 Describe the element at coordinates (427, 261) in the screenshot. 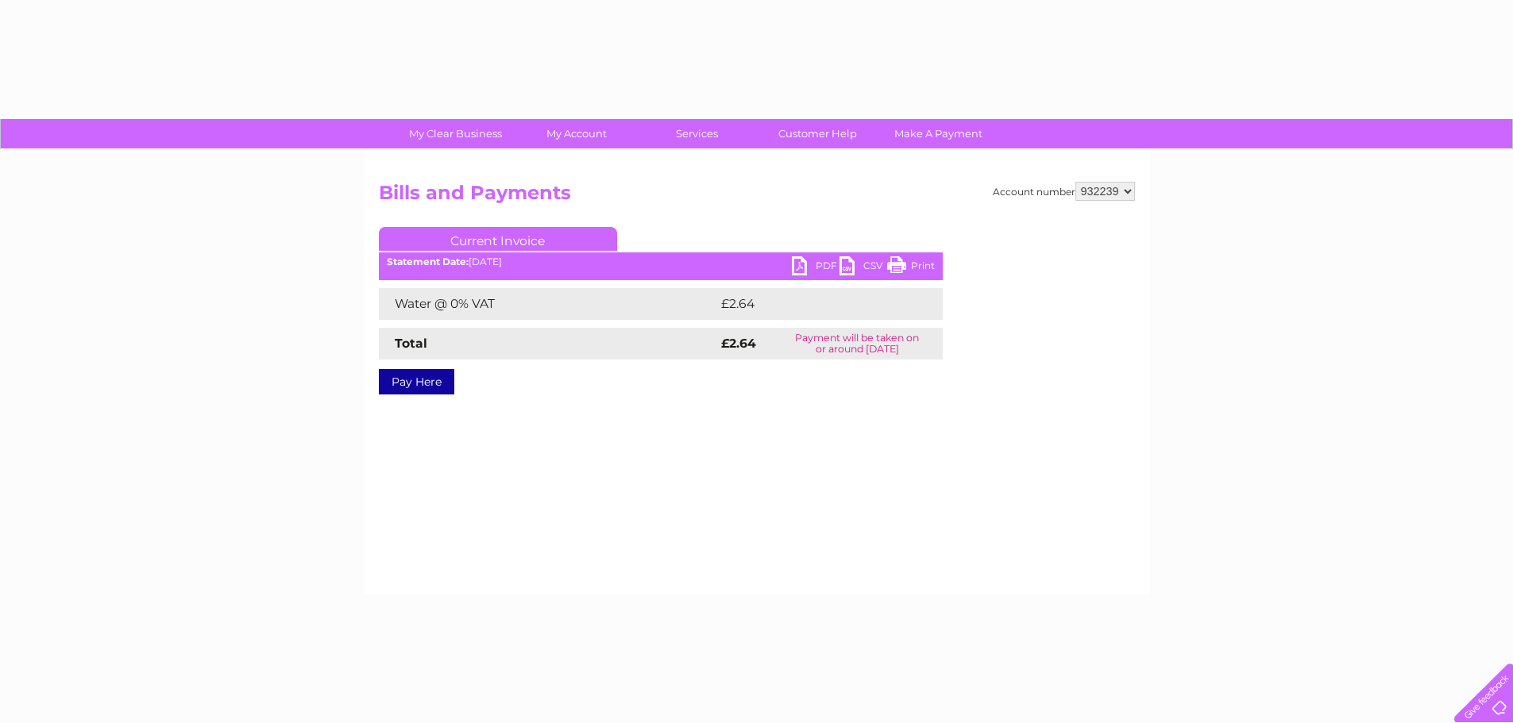

I see `b: Statement Date:` at that location.